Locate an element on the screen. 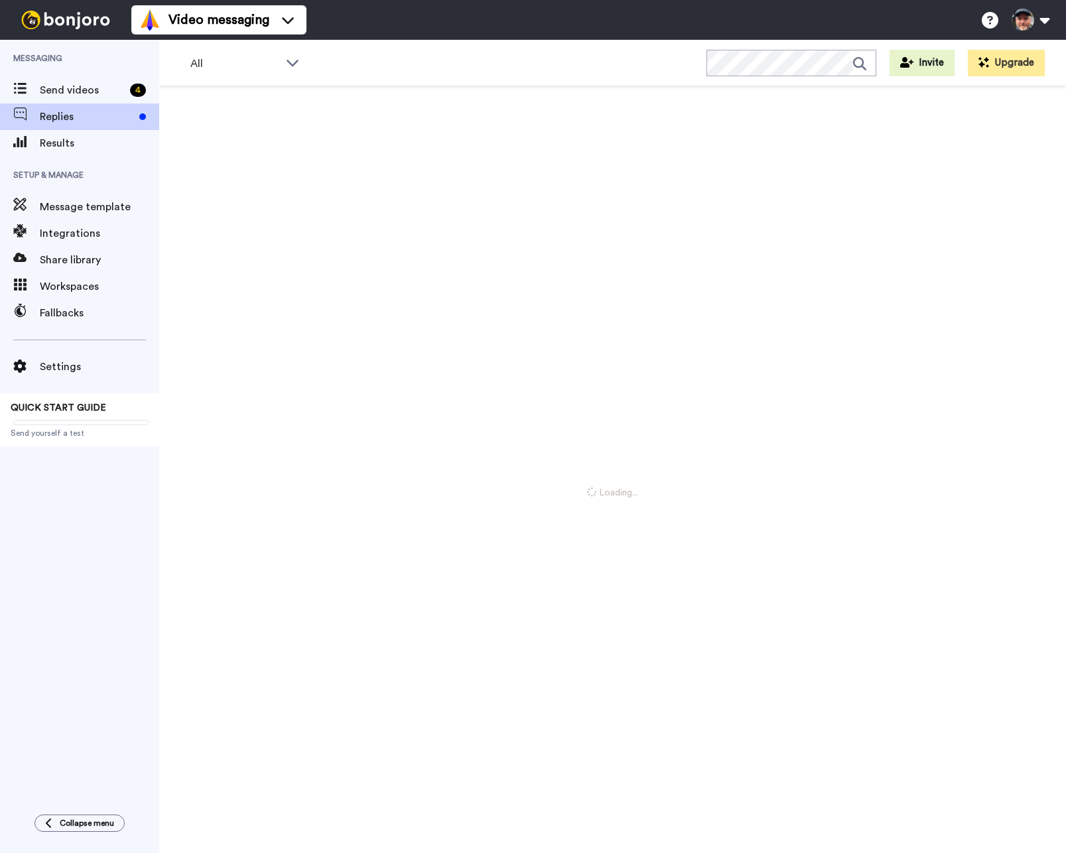 This screenshot has width=1066, height=853. span: Send videos is located at coordinates (82, 90).